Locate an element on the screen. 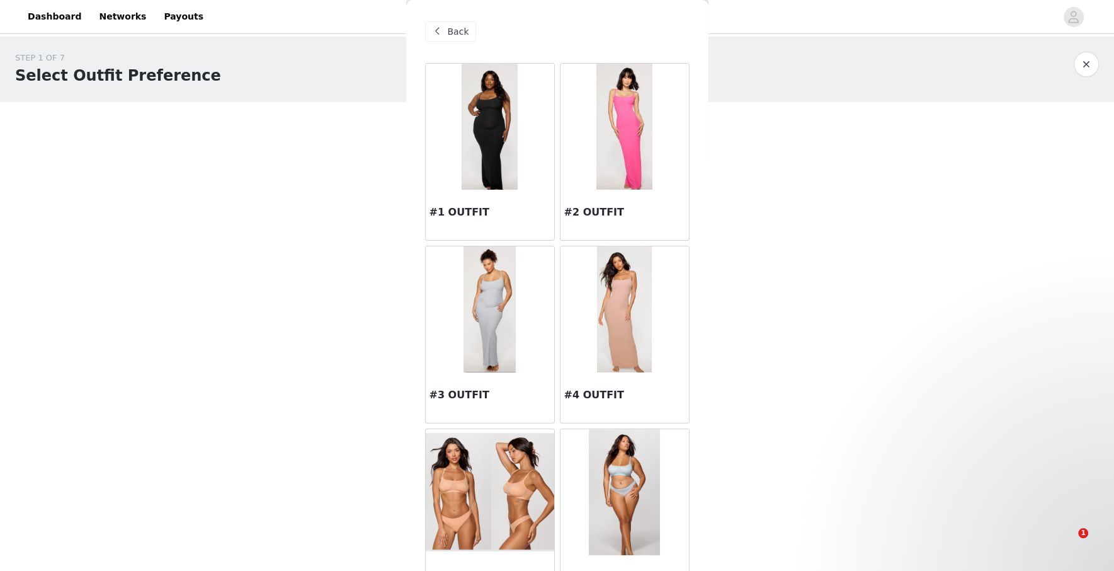 The width and height of the screenshot is (1114, 571). div: avatar is located at coordinates (1074, 17).